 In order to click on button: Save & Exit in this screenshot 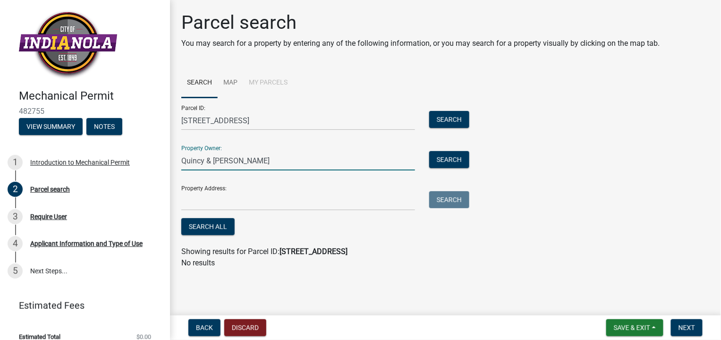, I will do `click(635, 328)`.